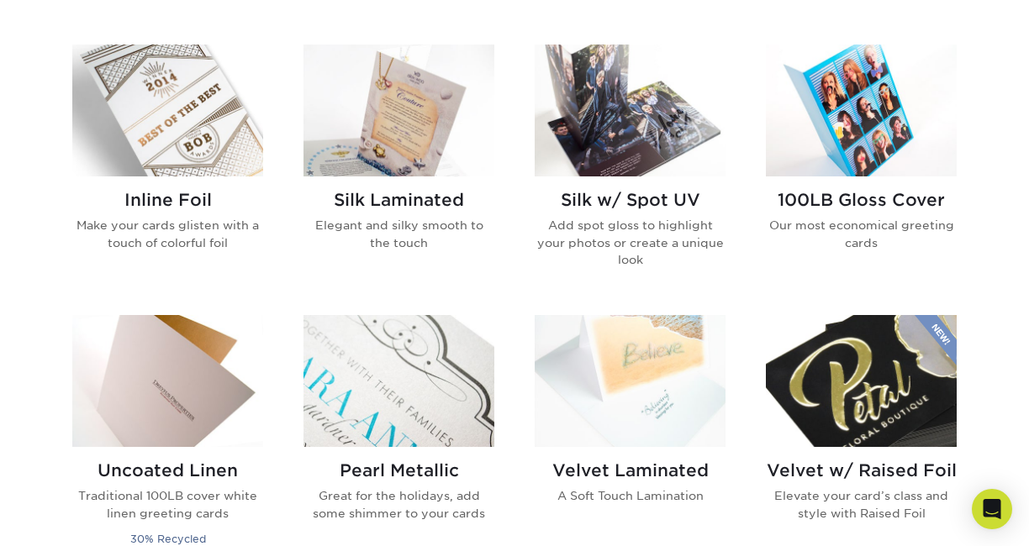  Describe the element at coordinates (861, 110) in the screenshot. I see `img: 100LB Gloss Cover Greeting Cards` at that location.